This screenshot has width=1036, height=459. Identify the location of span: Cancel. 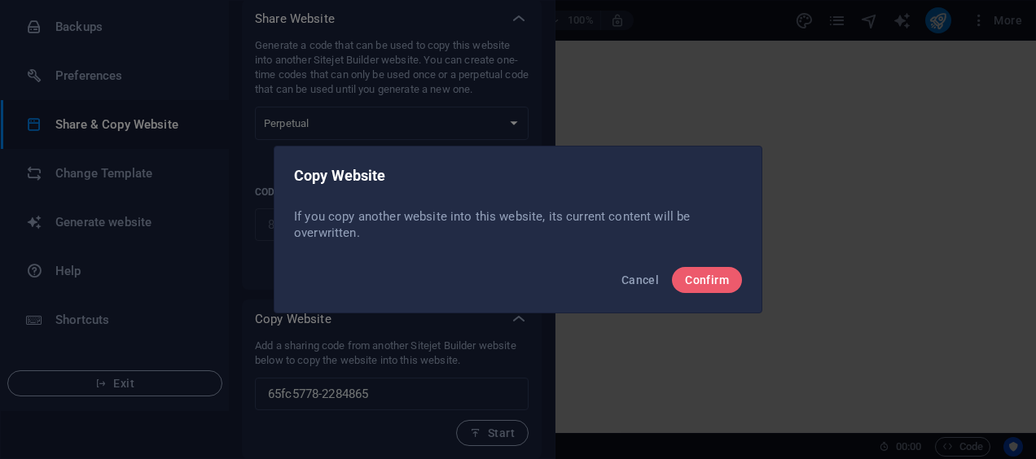
(640, 280).